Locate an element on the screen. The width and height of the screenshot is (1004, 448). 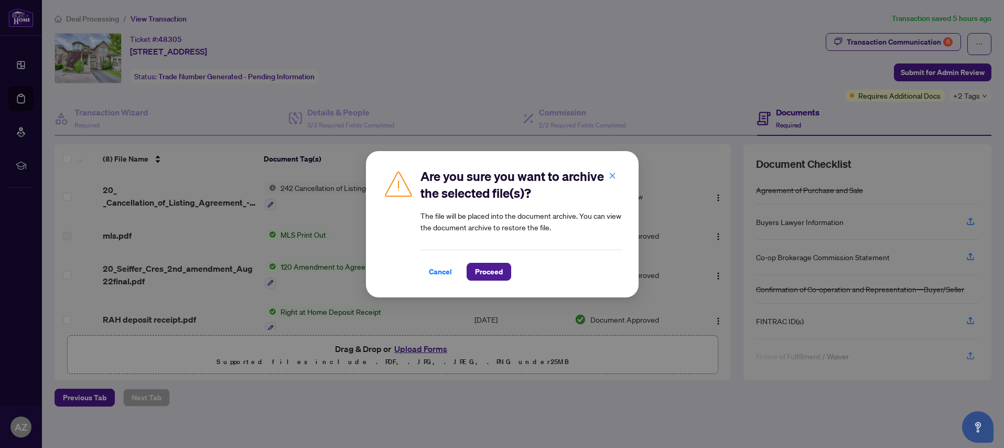
span: Proceed is located at coordinates (489, 272).